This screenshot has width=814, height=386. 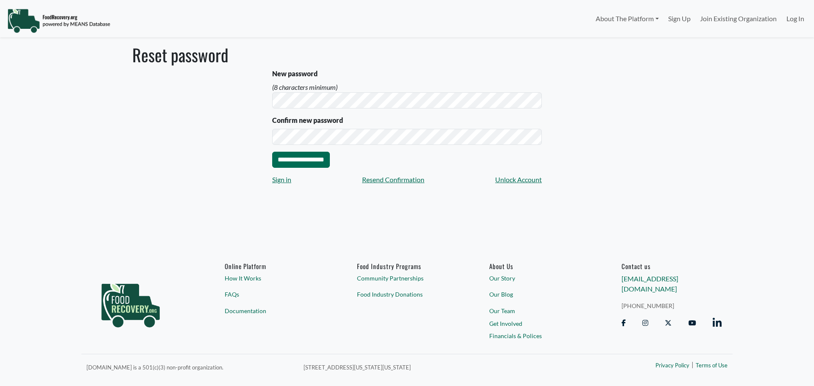 What do you see at coordinates (407, 294) in the screenshot?
I see `a: Food Industry Donations` at bounding box center [407, 294].